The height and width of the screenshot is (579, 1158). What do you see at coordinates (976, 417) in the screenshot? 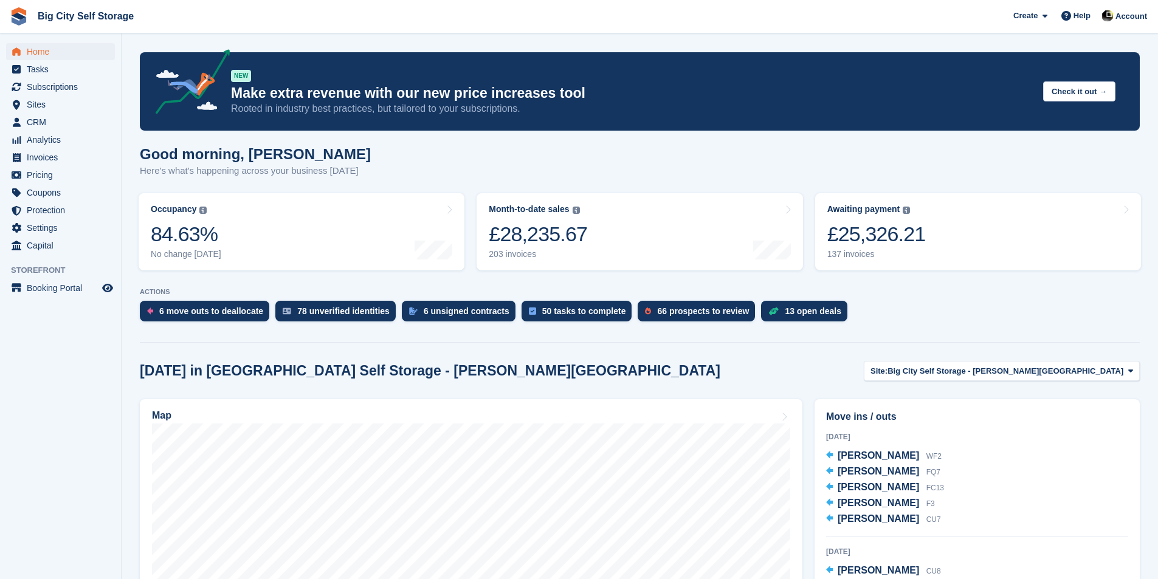
I see `h2: Move ins / outs` at bounding box center [976, 417].